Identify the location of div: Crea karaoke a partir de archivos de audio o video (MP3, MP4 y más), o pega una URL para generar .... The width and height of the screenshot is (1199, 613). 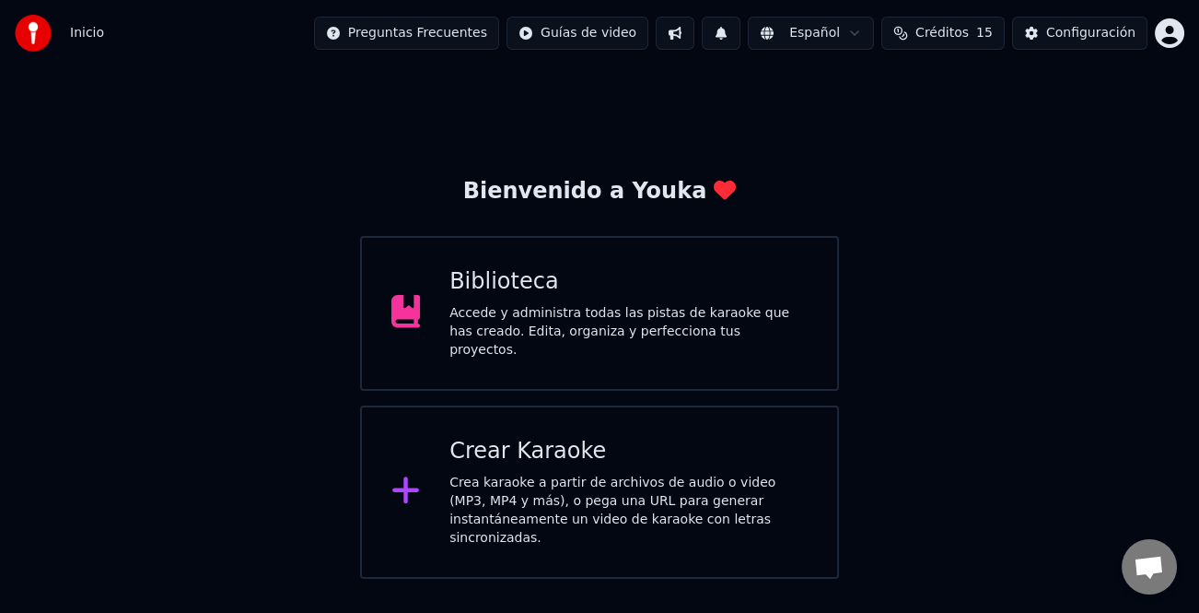
(628, 510).